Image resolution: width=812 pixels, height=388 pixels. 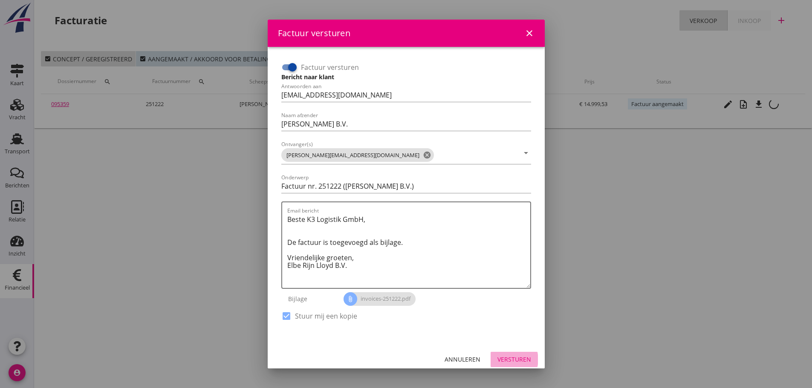 I want to click on input: Ontvanger(s), so click(x=477, y=155).